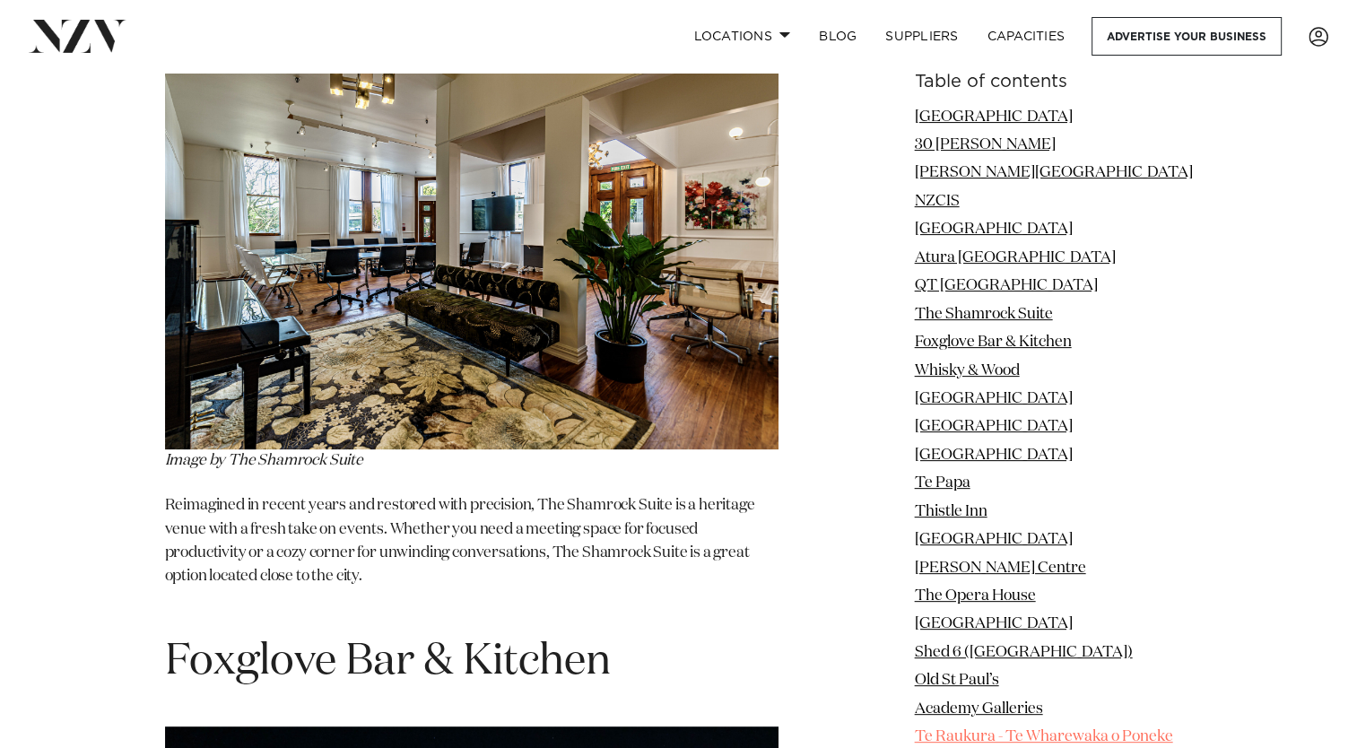  I want to click on a: SUPPLIERS, so click(921, 36).